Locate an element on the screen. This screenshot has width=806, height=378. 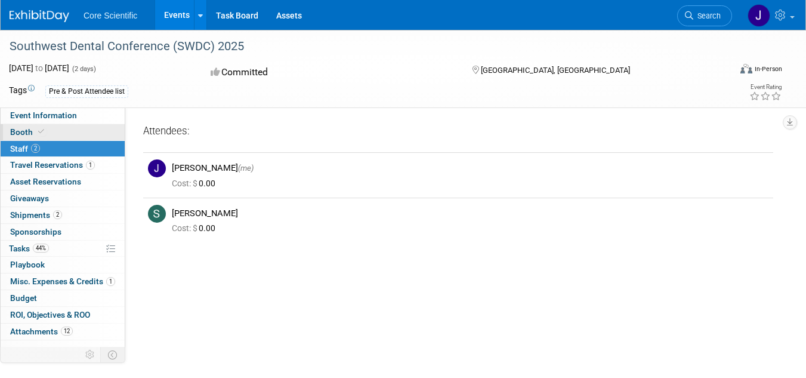
span: Event Information is located at coordinates (44, 115).